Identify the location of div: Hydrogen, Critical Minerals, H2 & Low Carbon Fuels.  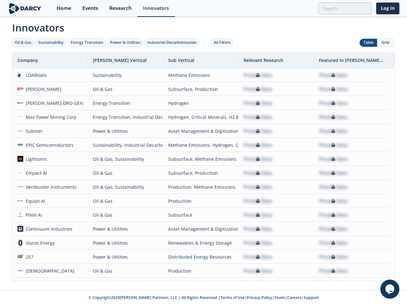
(200, 117).